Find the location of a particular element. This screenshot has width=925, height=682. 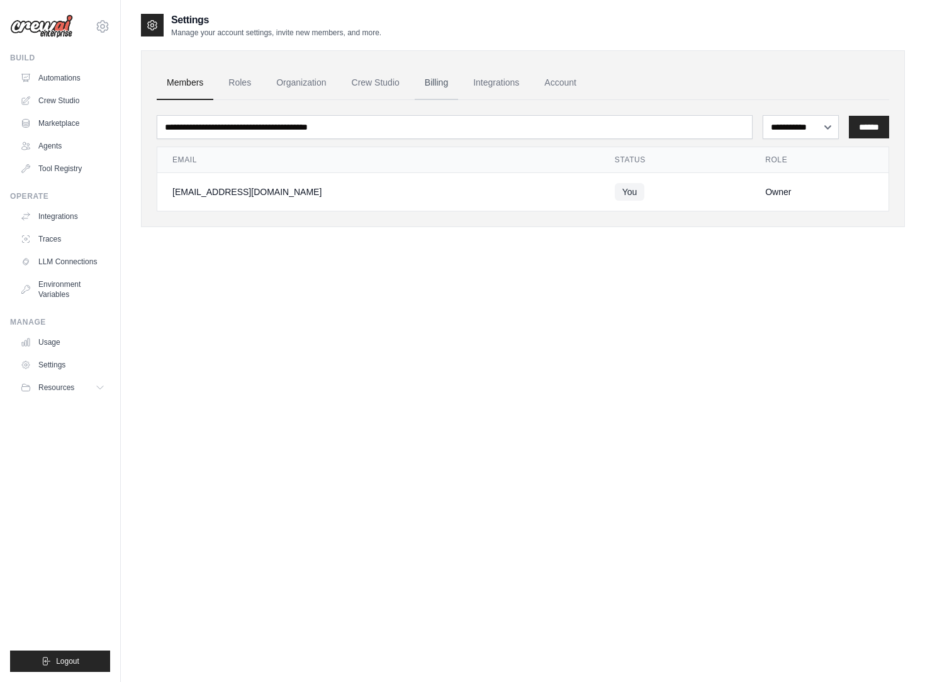

span: Resources is located at coordinates (56, 388).